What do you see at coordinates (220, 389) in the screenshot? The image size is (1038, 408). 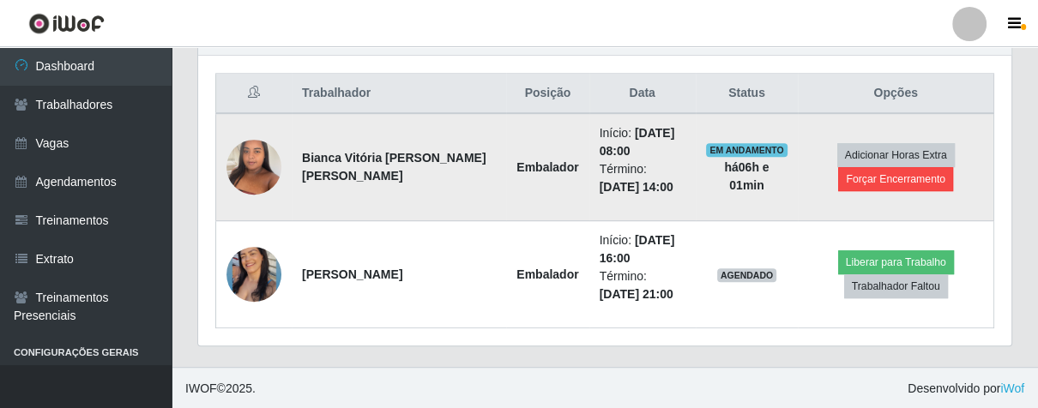 I see `span: © 2025 .` at bounding box center [220, 389].